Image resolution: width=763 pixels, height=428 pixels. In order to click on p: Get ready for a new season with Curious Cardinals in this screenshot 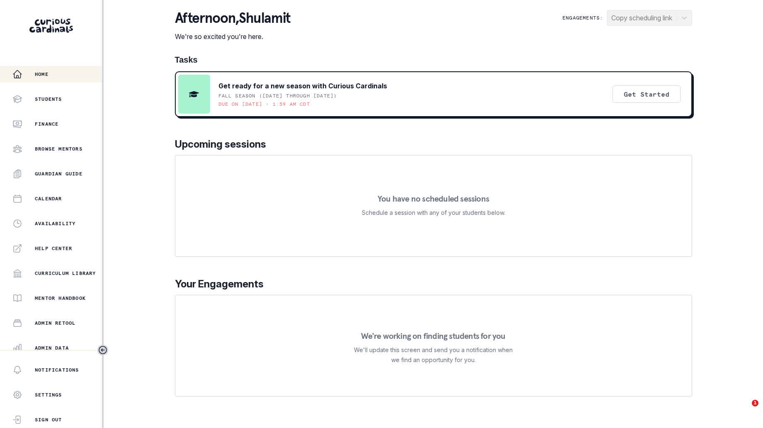, I will do `click(302, 86)`.